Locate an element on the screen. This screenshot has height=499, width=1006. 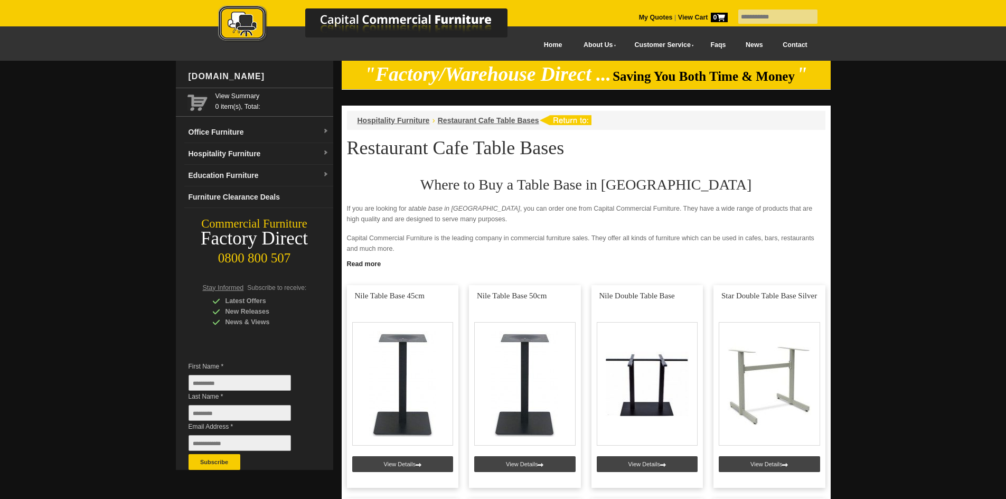
a: View Summary is located at coordinates (272, 96).